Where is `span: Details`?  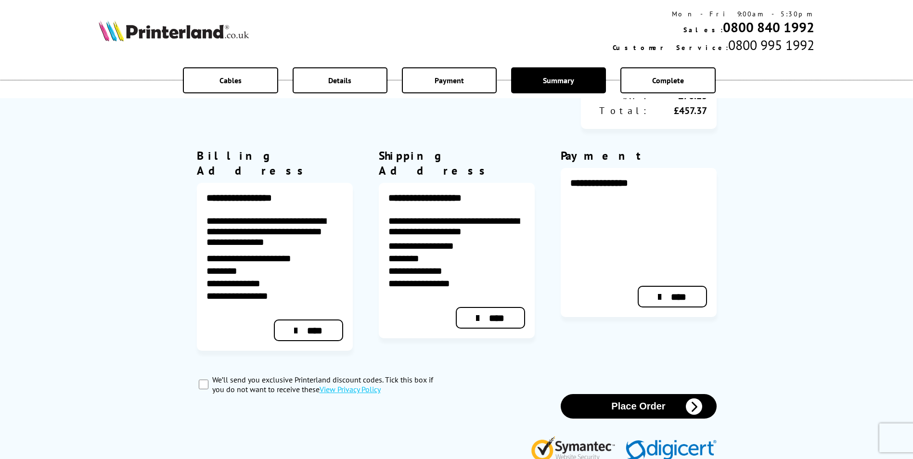
span: Details is located at coordinates (340, 80).